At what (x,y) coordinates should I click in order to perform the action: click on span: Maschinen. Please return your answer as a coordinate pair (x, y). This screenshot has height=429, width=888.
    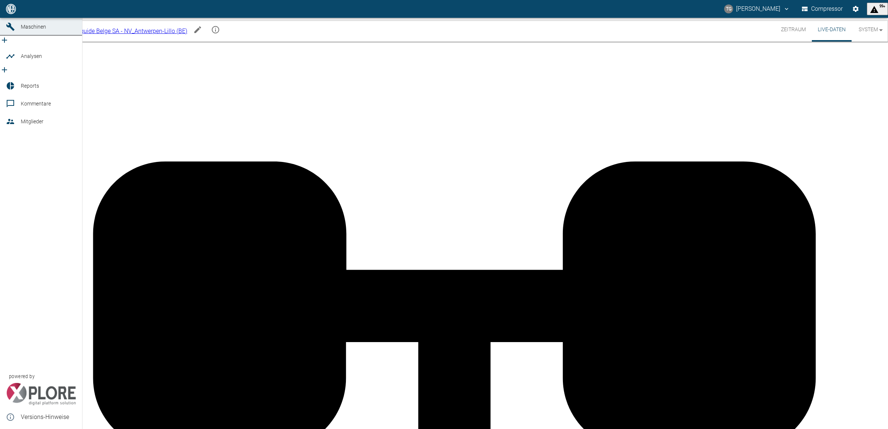
    Looking at the image, I should click on (33, 27).